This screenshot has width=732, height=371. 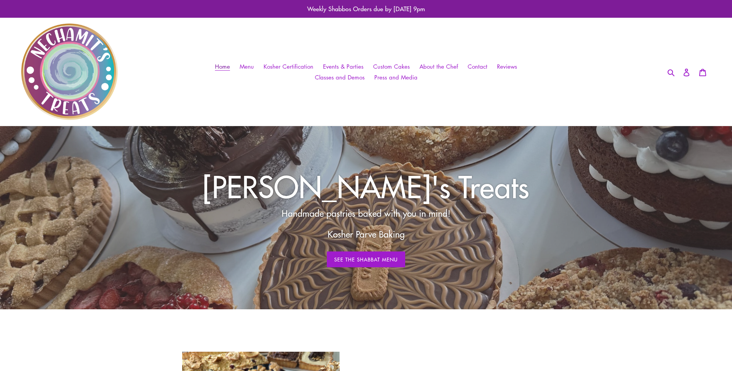 What do you see at coordinates (222, 66) in the screenshot?
I see `span: Home` at bounding box center [222, 66].